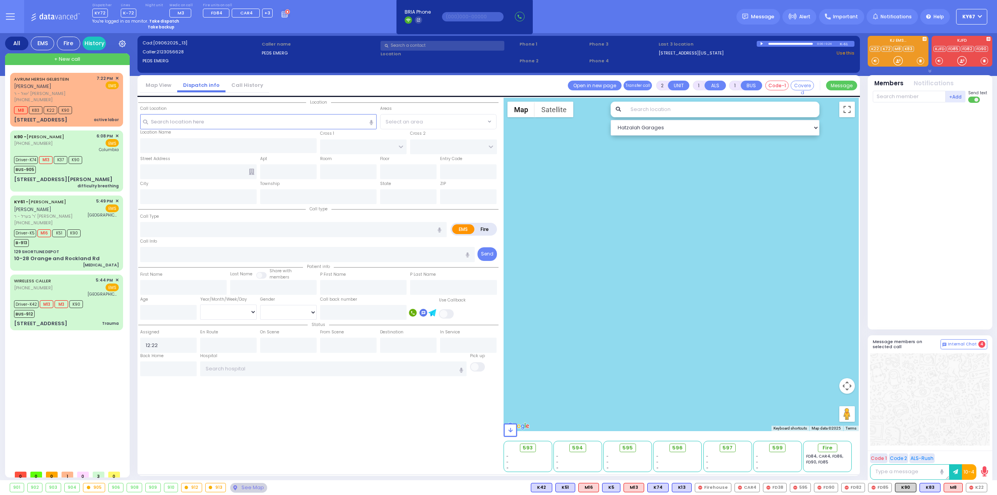  Describe the element at coordinates (94, 43) in the screenshot. I see `a: History` at that location.